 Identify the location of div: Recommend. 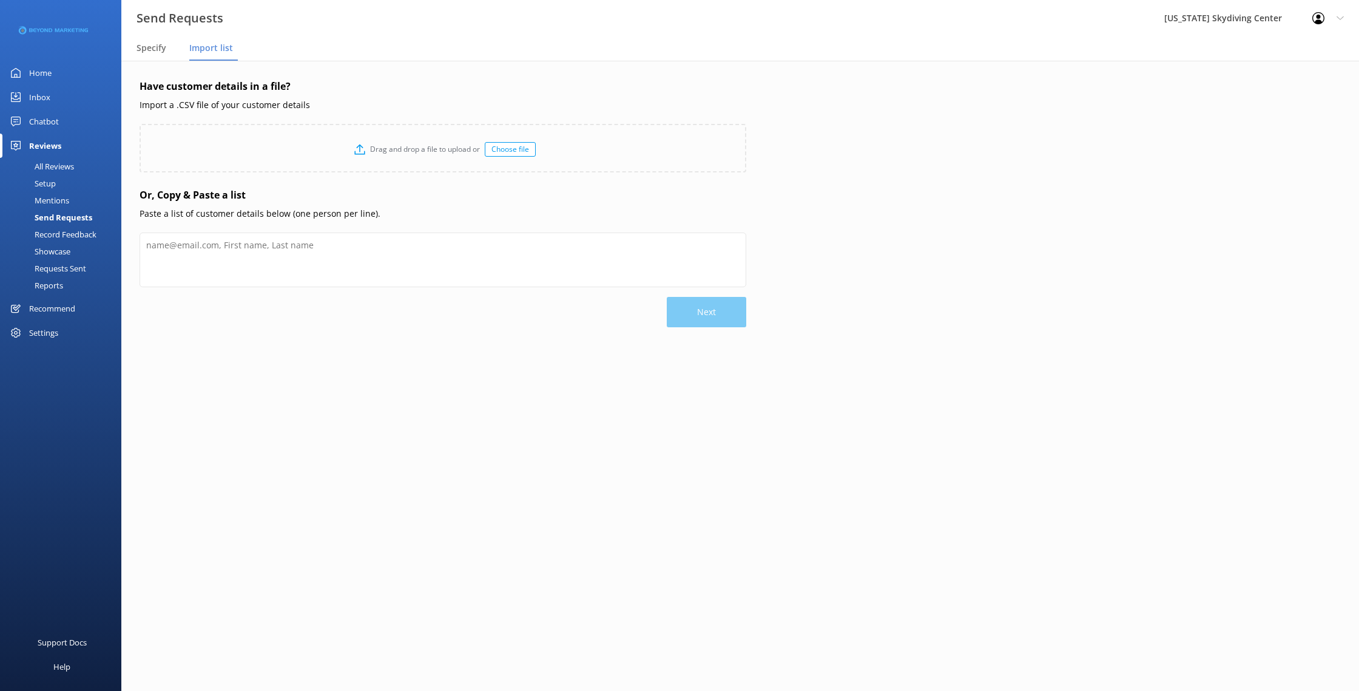
(52, 308).